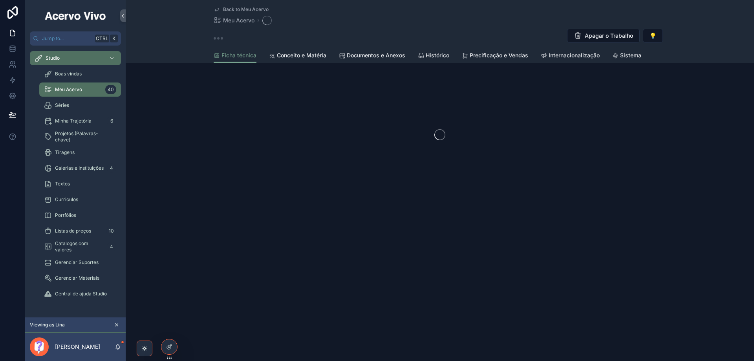  What do you see at coordinates (80, 184) in the screenshot?
I see `a: Textos` at bounding box center [80, 184].